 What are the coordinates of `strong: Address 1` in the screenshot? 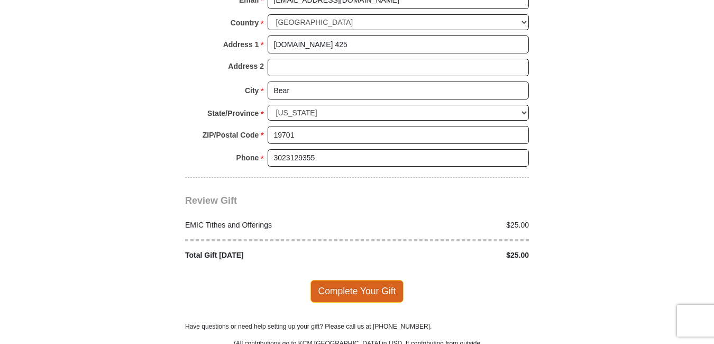 It's located at (241, 44).